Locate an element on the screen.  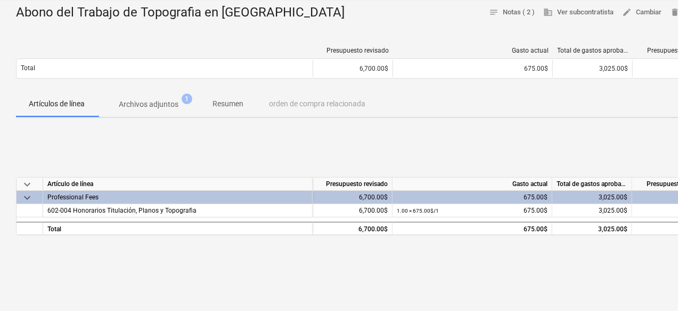
button: Cambiar is located at coordinates (641, 12).